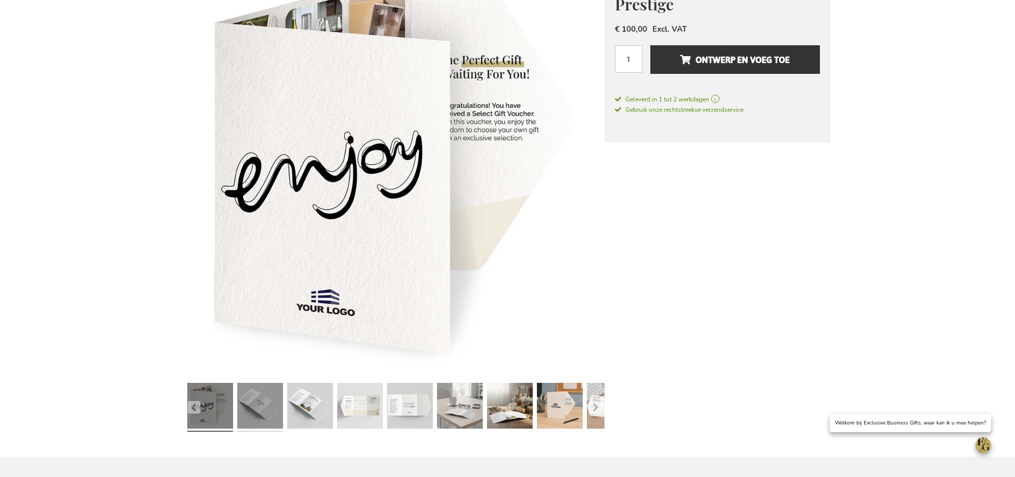  What do you see at coordinates (669, 29) in the screenshot?
I see `span: Excl. VAT` at bounding box center [669, 29].